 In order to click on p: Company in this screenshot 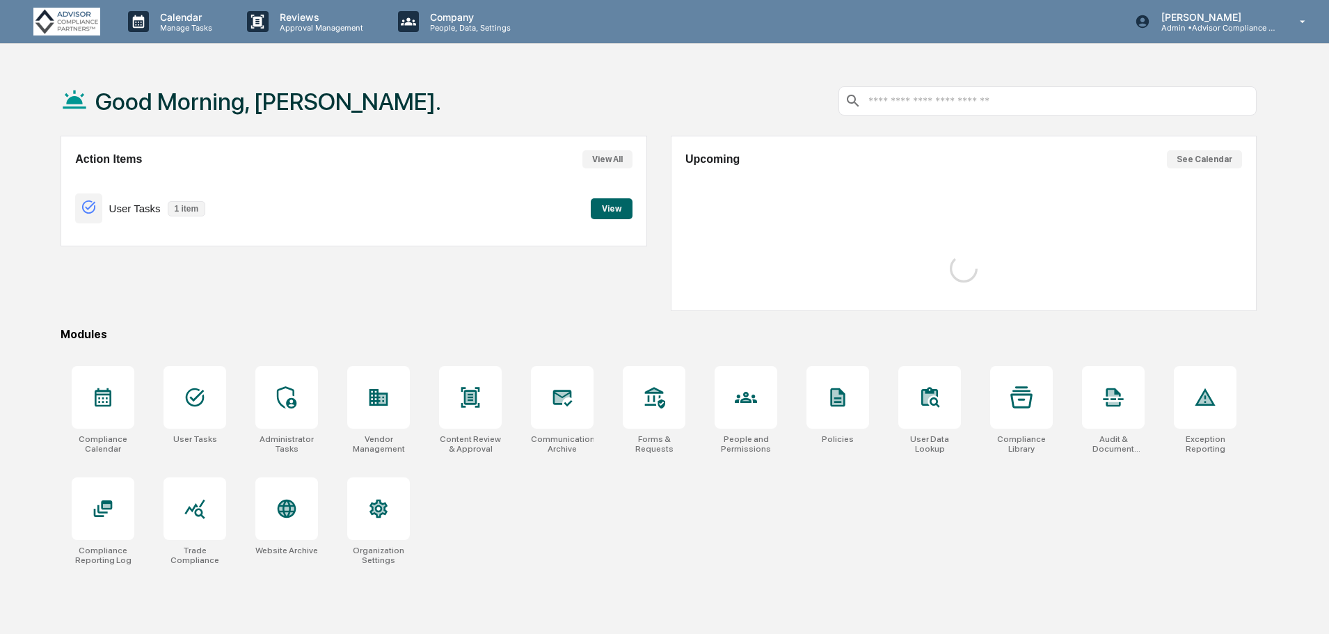, I will do `click(468, 17)`.